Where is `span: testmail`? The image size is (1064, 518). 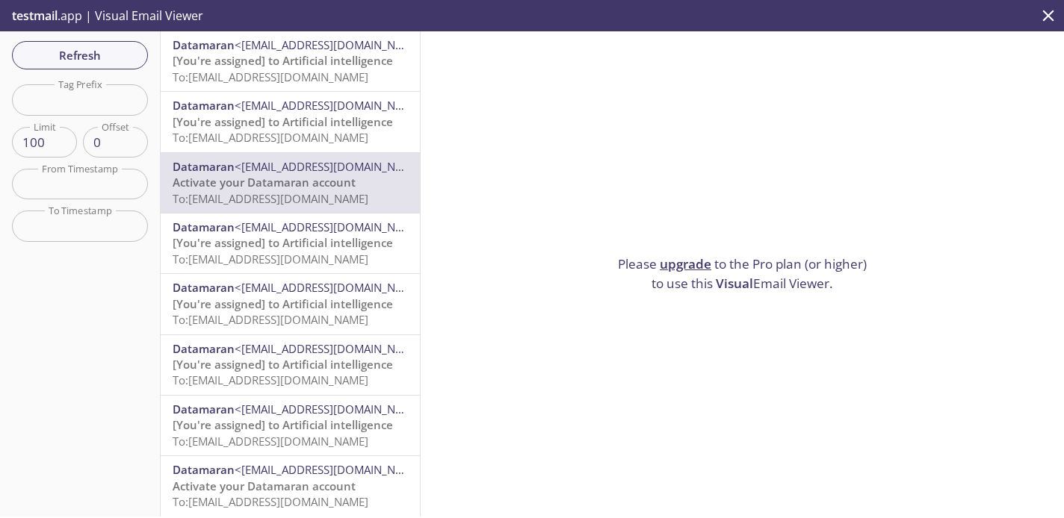 span: testmail is located at coordinates (34, 16).